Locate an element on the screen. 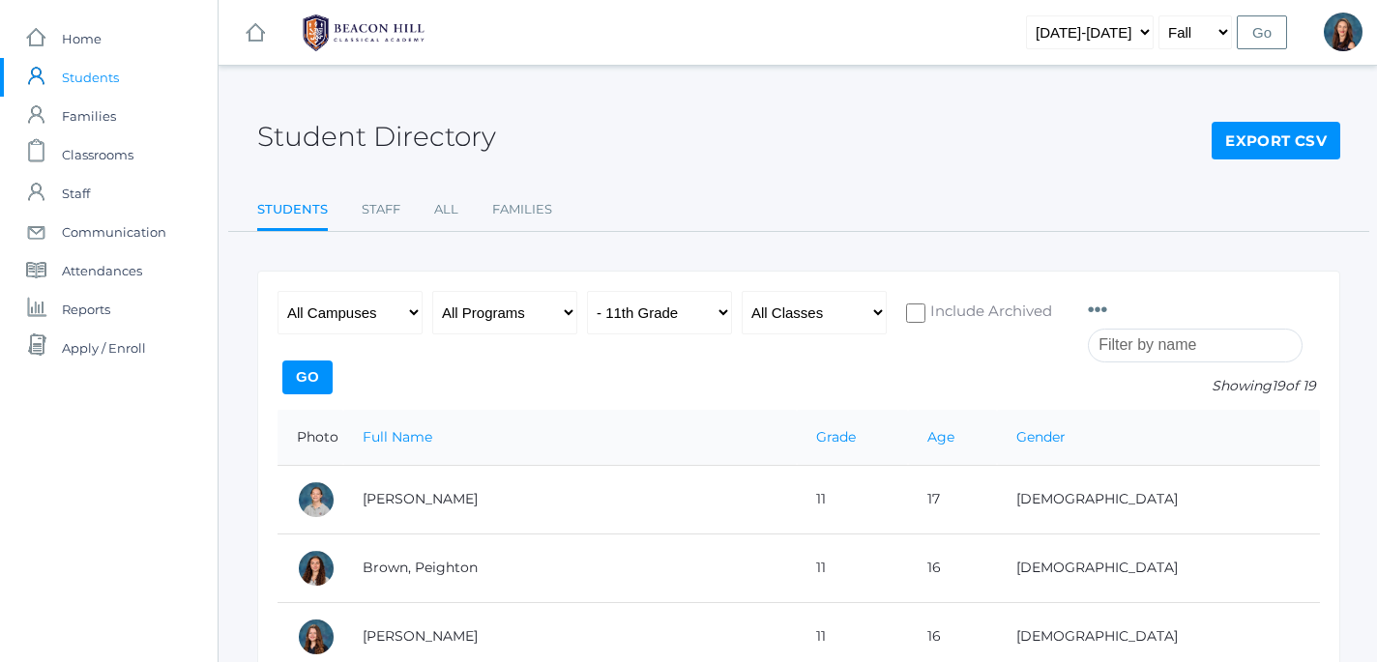 This screenshot has width=1377, height=662. a: Export CSV is located at coordinates (1276, 141).